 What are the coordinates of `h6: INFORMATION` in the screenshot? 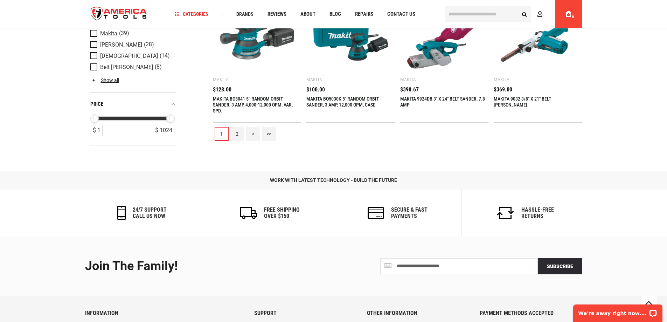 It's located at (164, 313).